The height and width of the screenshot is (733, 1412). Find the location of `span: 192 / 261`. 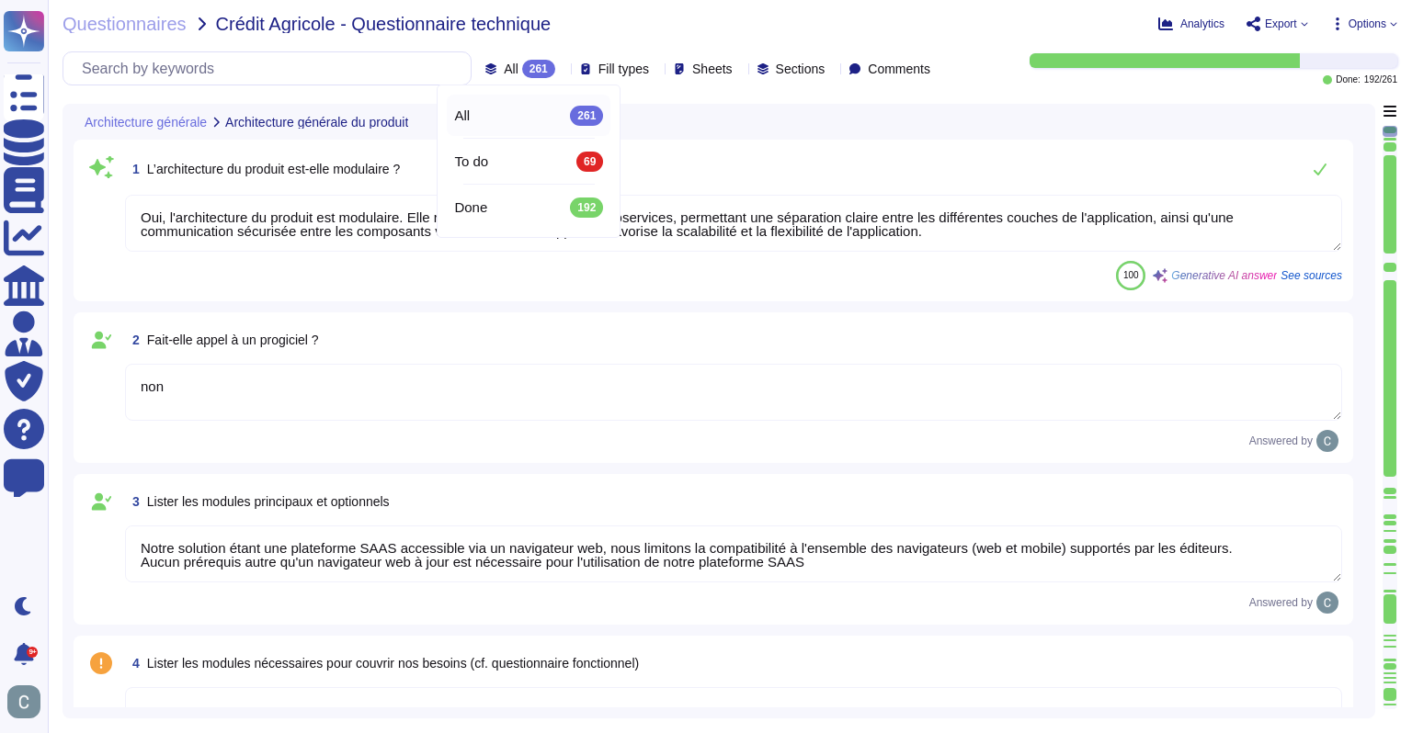

span: 192 / 261 is located at coordinates (1381, 80).